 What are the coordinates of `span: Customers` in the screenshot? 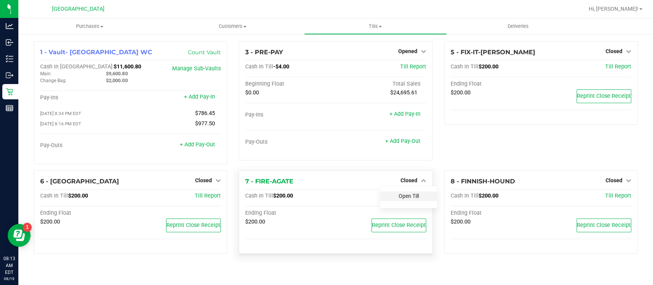 It's located at (232, 26).